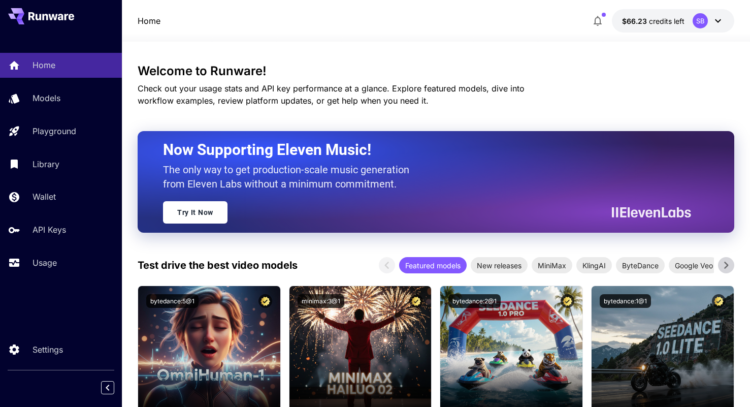  What do you see at coordinates (653, 21) in the screenshot?
I see `div: $66.23439` at bounding box center [653, 21].